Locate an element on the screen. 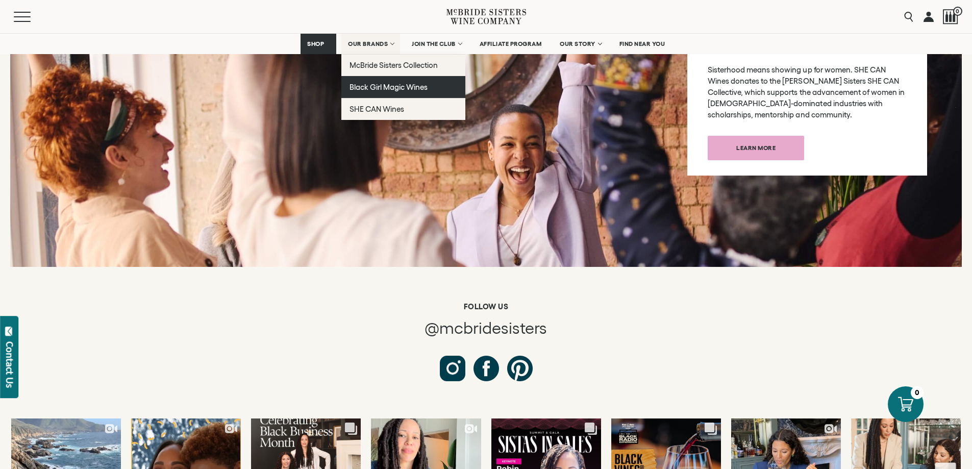  a: OUR STORY is located at coordinates (580, 44).